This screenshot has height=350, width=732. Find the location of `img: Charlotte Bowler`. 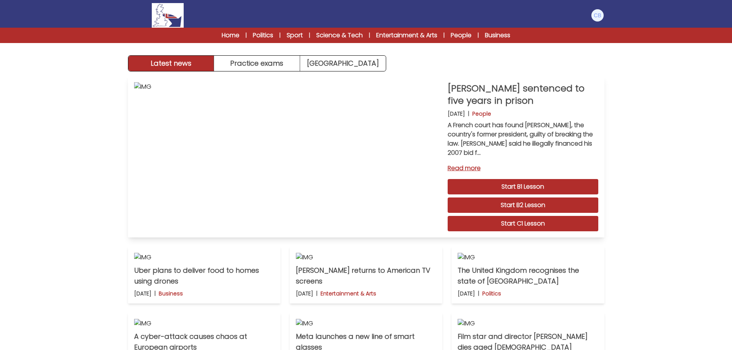

img: Charlotte Bowler is located at coordinates (598, 15).